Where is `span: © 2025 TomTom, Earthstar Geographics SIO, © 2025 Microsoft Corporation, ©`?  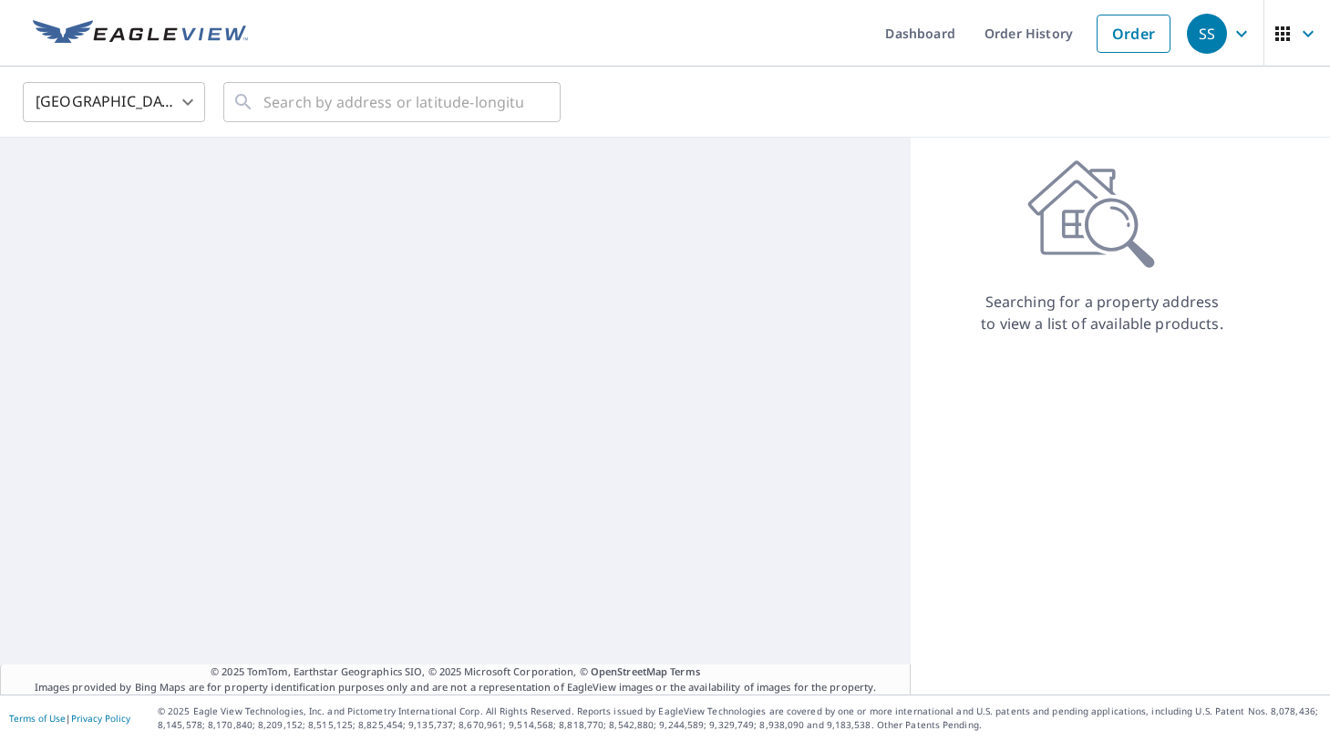
span: © 2025 TomTom, Earthstar Geographics SIO, © 2025 Microsoft Corporation, © is located at coordinates (455, 672).